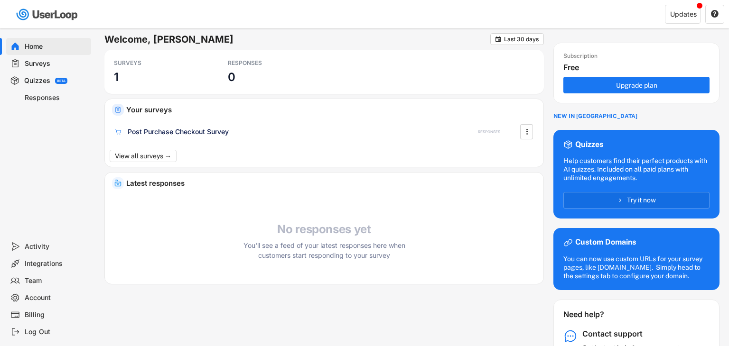 This screenshot has height=346, width=729. What do you see at coordinates (641, 200) in the screenshot?
I see `span: Try it now` at bounding box center [641, 200].